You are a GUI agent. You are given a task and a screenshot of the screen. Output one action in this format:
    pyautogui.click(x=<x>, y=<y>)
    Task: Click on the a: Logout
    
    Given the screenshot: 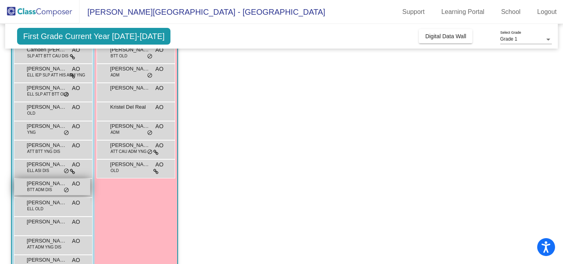 What is the action you would take?
    pyautogui.click(x=547, y=12)
    